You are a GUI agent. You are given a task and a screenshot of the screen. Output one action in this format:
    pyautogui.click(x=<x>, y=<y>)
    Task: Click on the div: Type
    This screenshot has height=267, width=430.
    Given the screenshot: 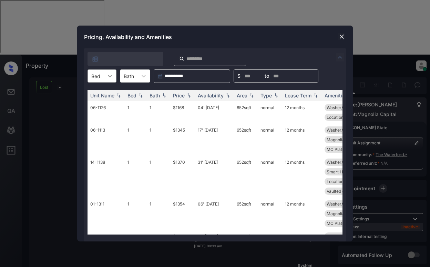 What is the action you would take?
    pyautogui.click(x=266, y=95)
    